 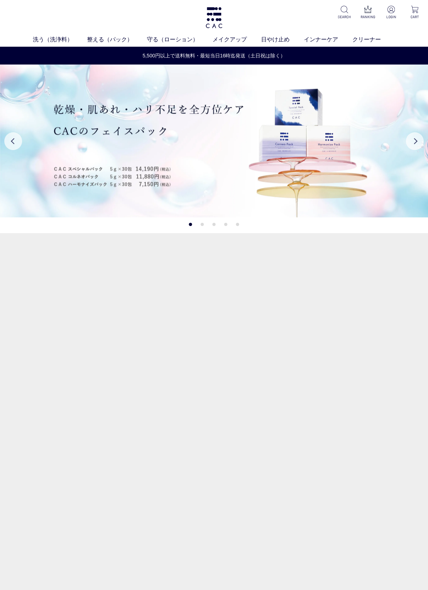 I want to click on a: LOGIN, so click(x=391, y=12).